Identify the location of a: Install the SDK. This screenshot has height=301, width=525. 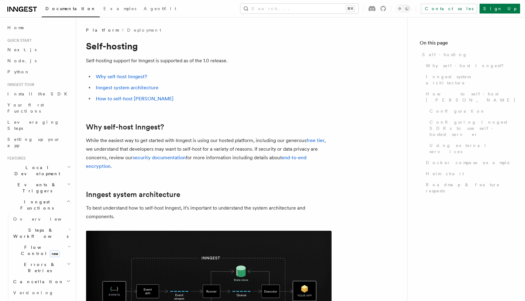
(38, 94).